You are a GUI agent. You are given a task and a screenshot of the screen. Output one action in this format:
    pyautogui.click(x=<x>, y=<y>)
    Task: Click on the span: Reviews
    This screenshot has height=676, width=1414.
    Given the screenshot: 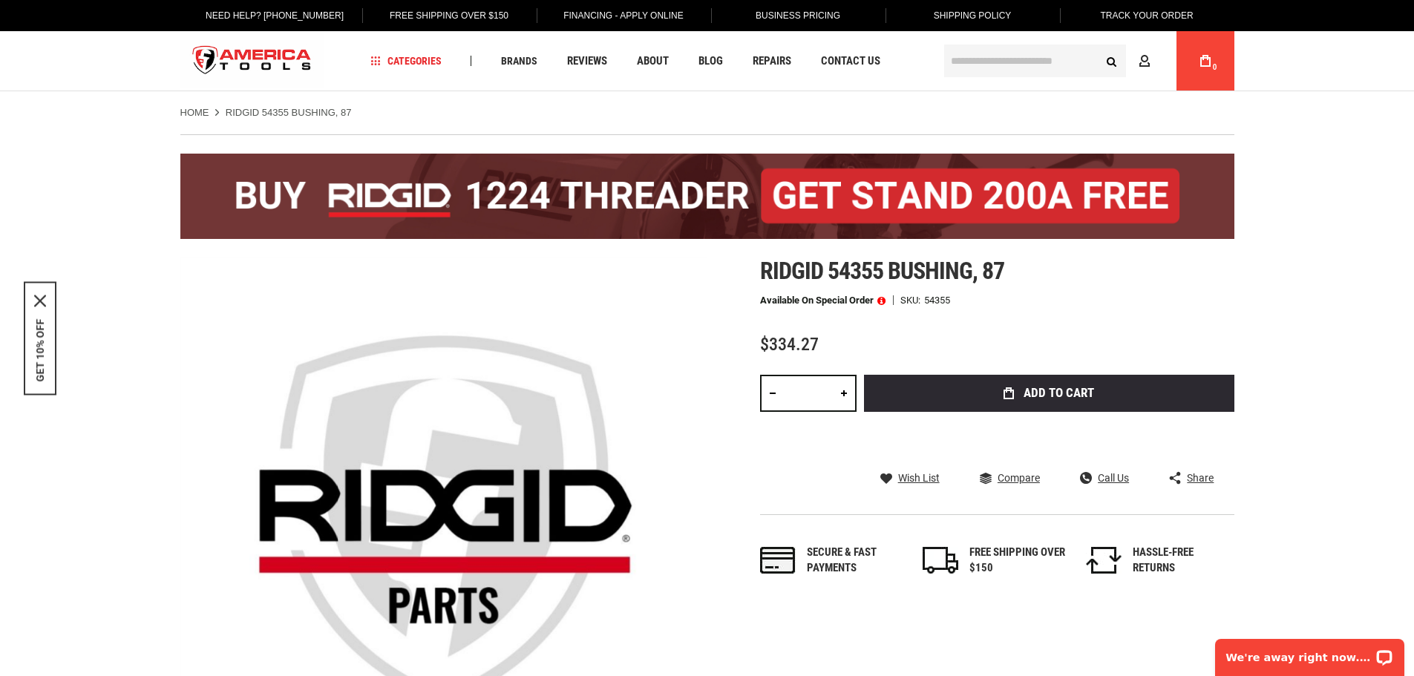 What is the action you would take?
    pyautogui.click(x=587, y=61)
    